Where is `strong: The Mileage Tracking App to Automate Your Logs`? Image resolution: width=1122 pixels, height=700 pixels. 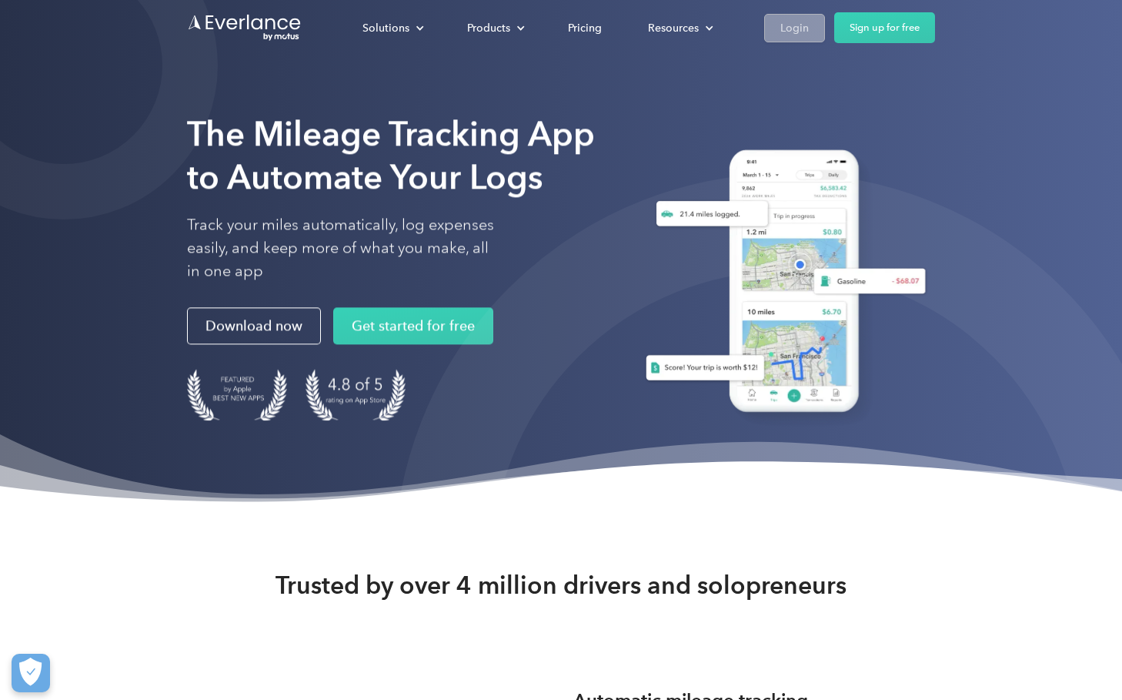
strong: The Mileage Tracking App to Automate Your Logs is located at coordinates (391, 155).